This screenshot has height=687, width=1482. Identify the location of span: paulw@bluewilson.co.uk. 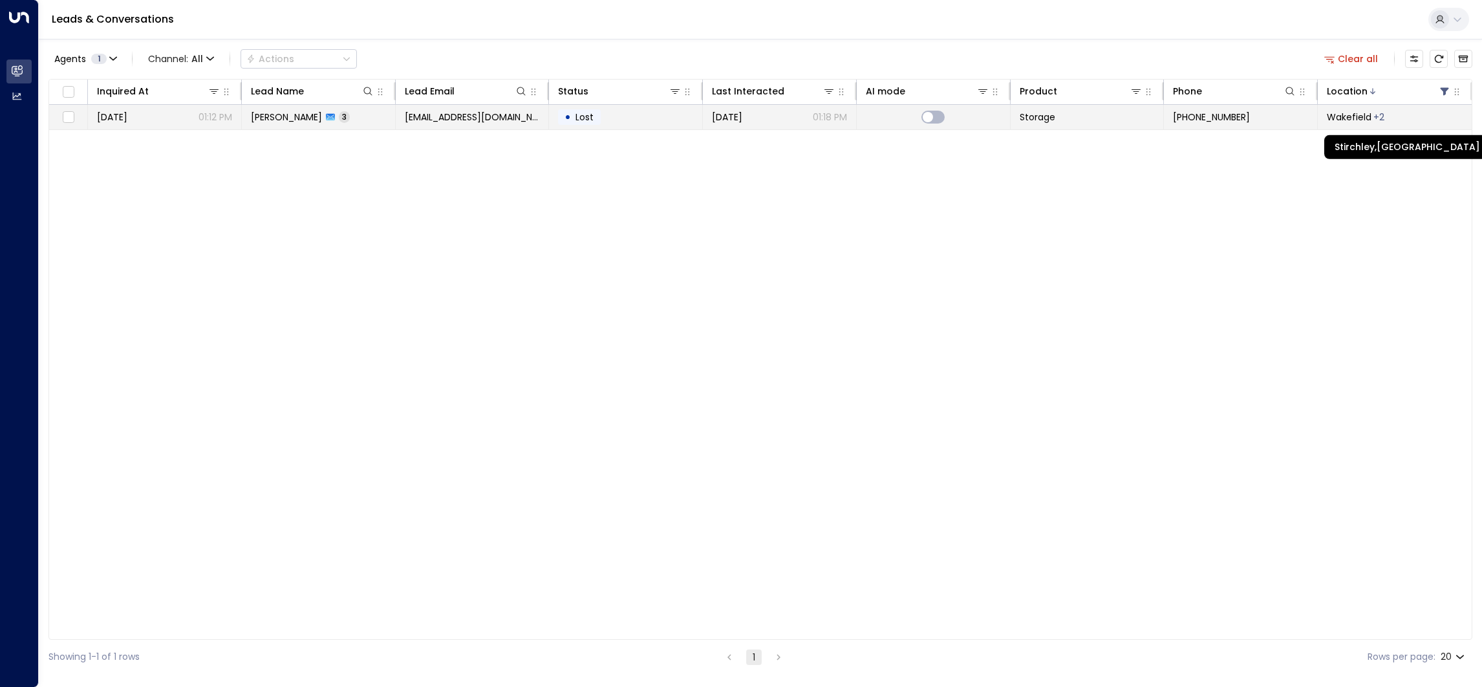
(472, 117).